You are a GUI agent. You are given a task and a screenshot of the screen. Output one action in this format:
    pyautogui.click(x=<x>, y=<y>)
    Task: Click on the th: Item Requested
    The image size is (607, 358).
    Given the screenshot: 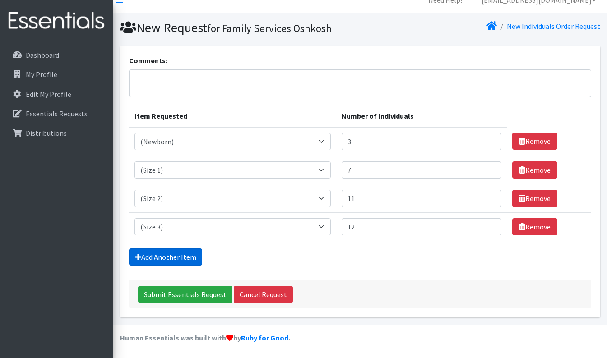 What is the action you would take?
    pyautogui.click(x=232, y=116)
    